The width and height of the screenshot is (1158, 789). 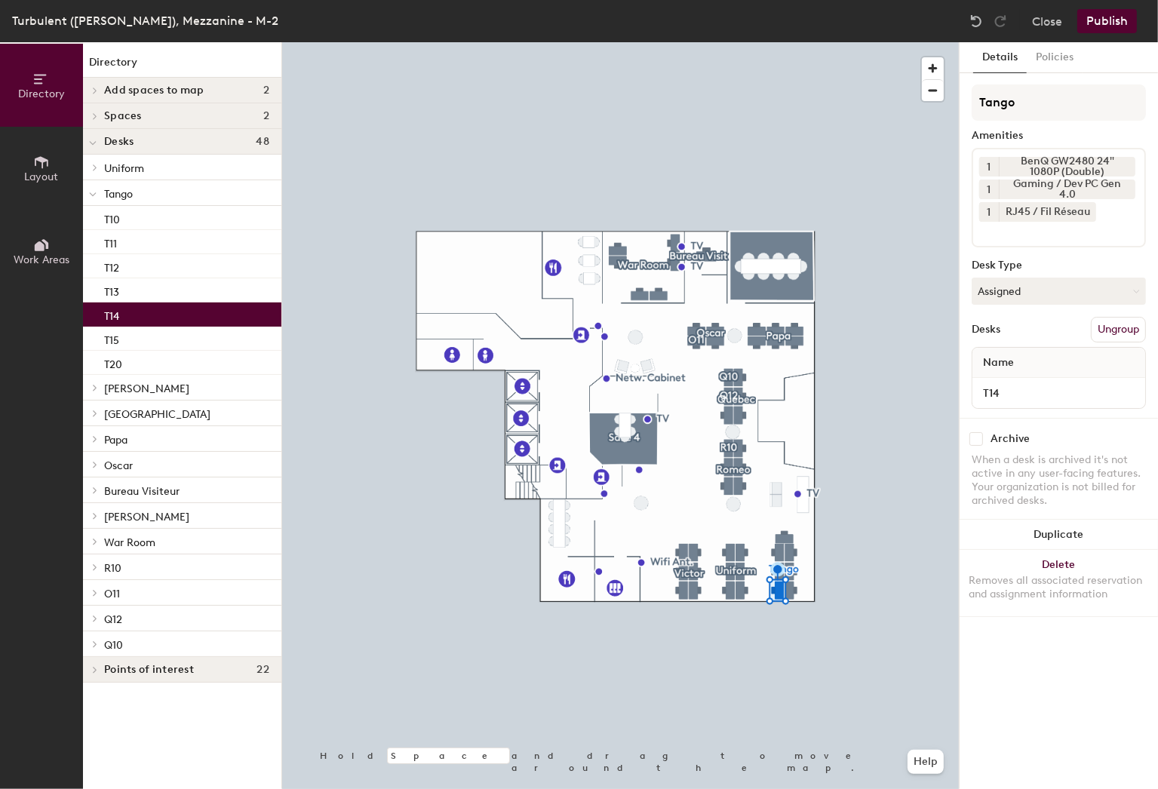 What do you see at coordinates (113, 645) in the screenshot?
I see `span: Q10` at bounding box center [113, 645].